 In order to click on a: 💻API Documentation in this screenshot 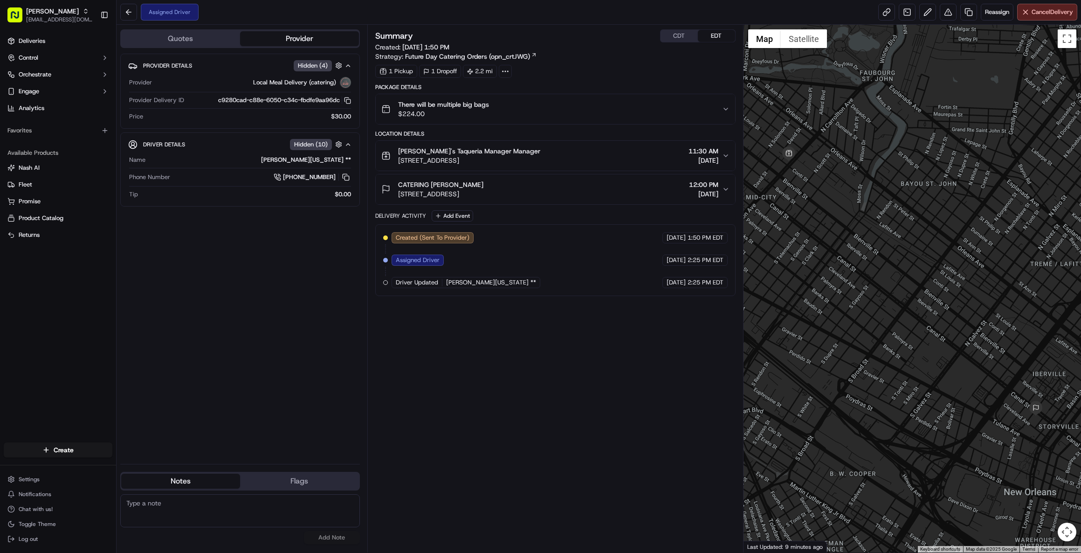, I will do `click(114, 140)`.